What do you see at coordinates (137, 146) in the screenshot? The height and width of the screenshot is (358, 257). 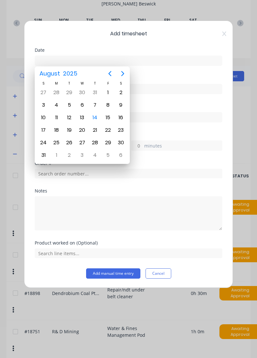 I see `input: 0` at bounding box center [137, 146].